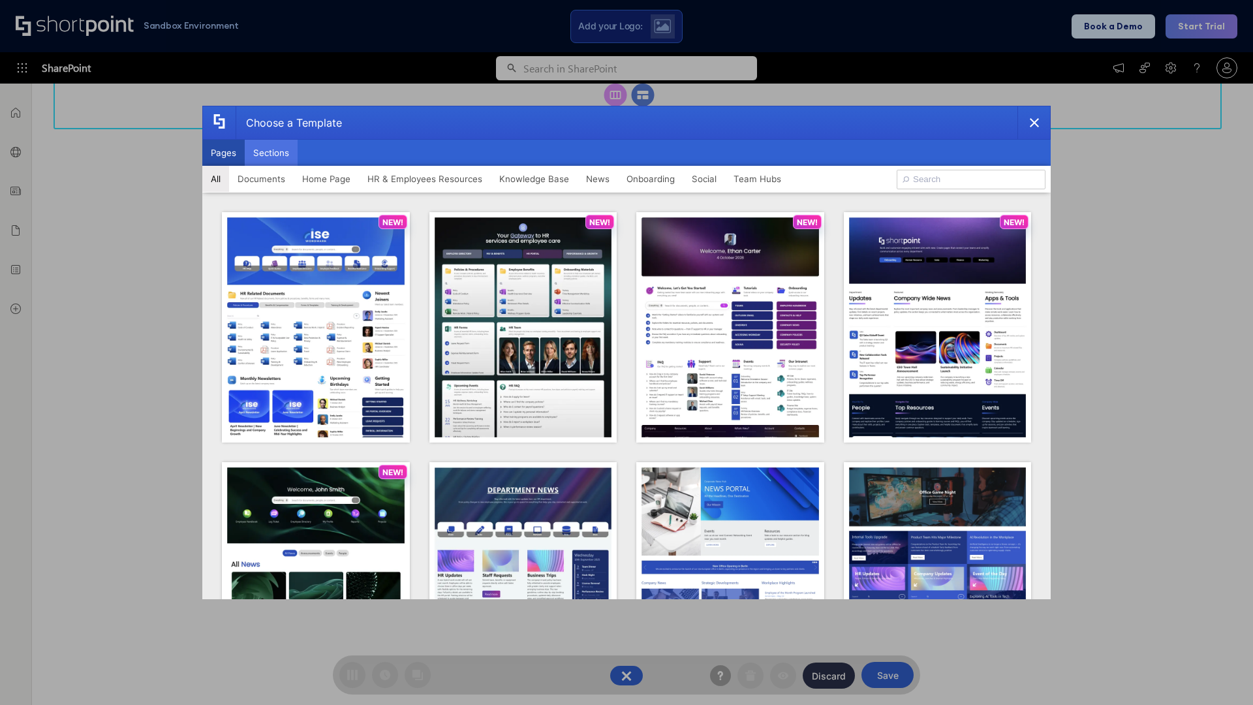 Image resolution: width=1253 pixels, height=705 pixels. What do you see at coordinates (326, 179) in the screenshot?
I see `button: Home Page` at bounding box center [326, 179].